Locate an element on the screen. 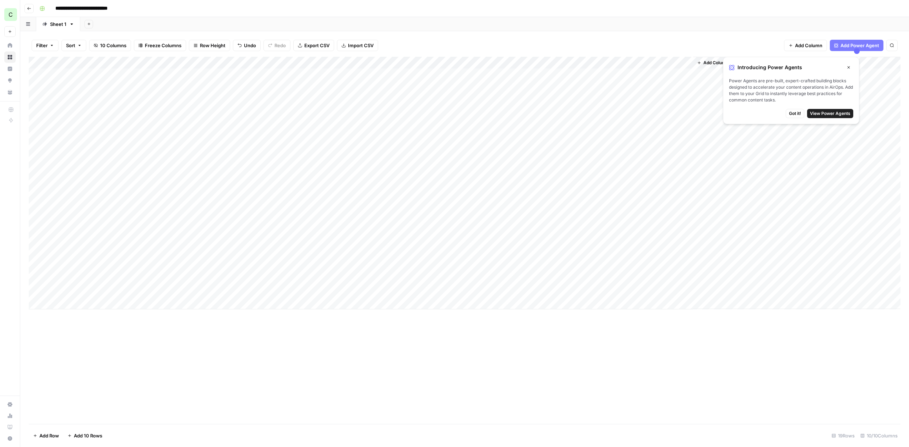  span: Add Row is located at coordinates (49, 436).